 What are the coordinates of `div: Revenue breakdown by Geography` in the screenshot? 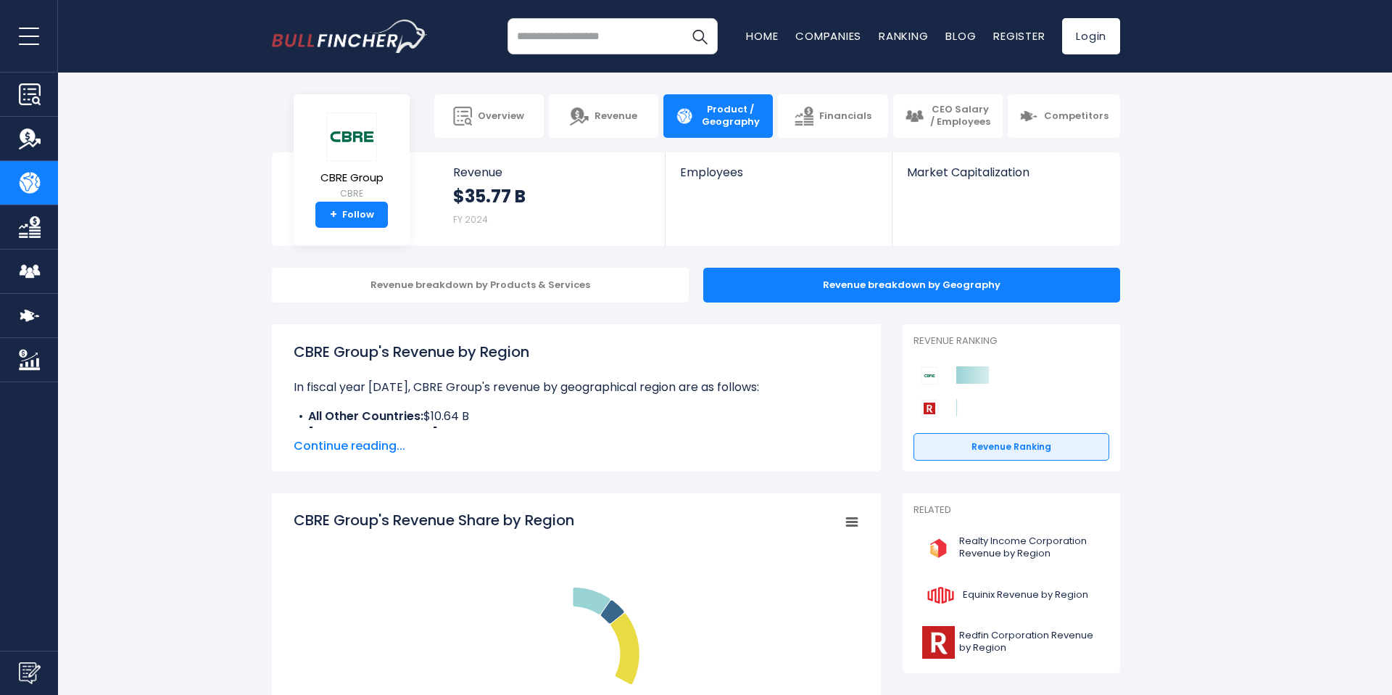 It's located at (911, 285).